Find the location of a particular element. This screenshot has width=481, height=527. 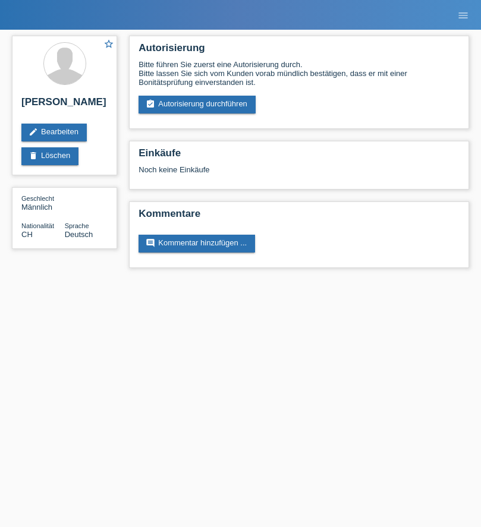

h2: Kommentare is located at coordinates (299, 217).